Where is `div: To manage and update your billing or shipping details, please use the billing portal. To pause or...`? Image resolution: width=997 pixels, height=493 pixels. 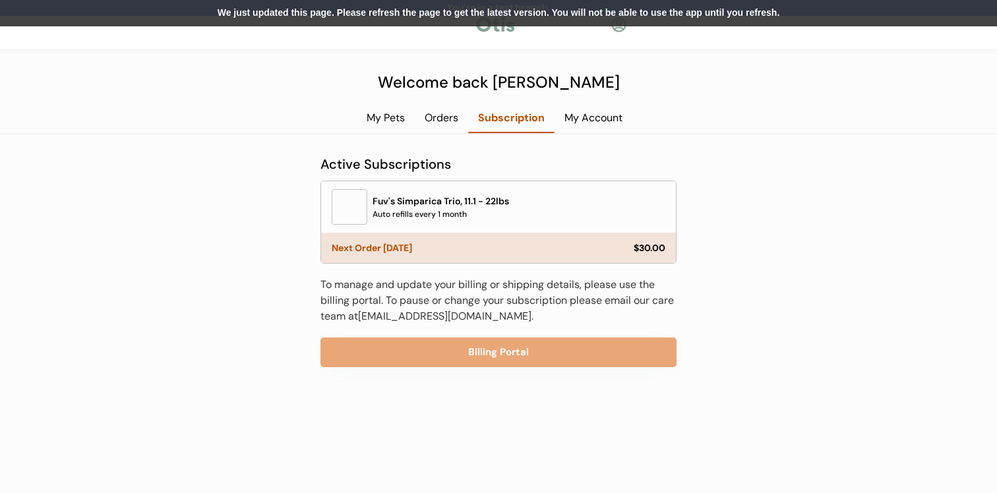 div: To manage and update your billing or shipping details, please use the billing portal. To pause or... is located at coordinates (499, 301).